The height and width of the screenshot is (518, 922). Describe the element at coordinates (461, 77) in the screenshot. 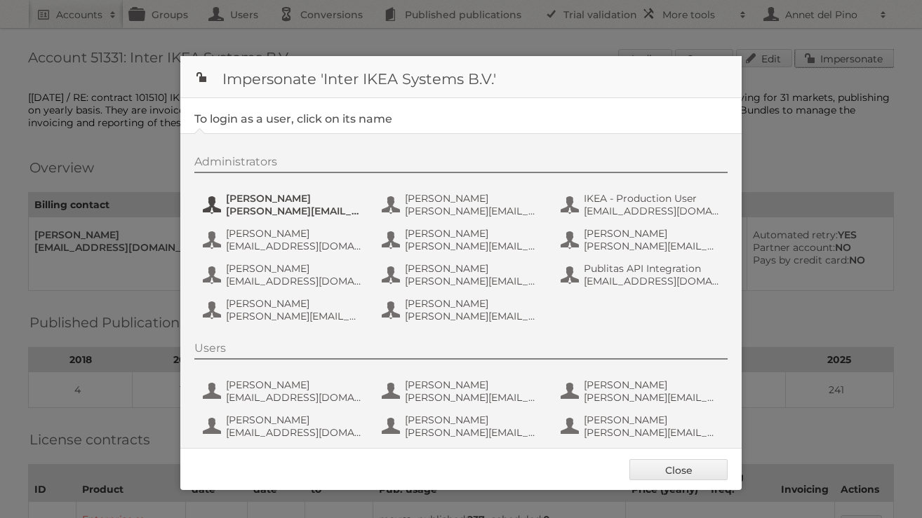

I see `h1: Impersonate 'Inter IKEA Systems B.V.'` at that location.